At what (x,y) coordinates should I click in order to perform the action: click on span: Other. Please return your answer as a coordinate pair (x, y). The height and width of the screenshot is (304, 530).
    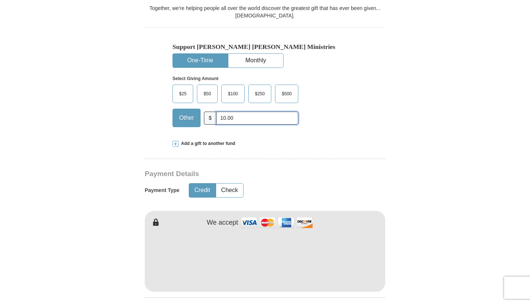
    Looking at the image, I should click on (187, 118).